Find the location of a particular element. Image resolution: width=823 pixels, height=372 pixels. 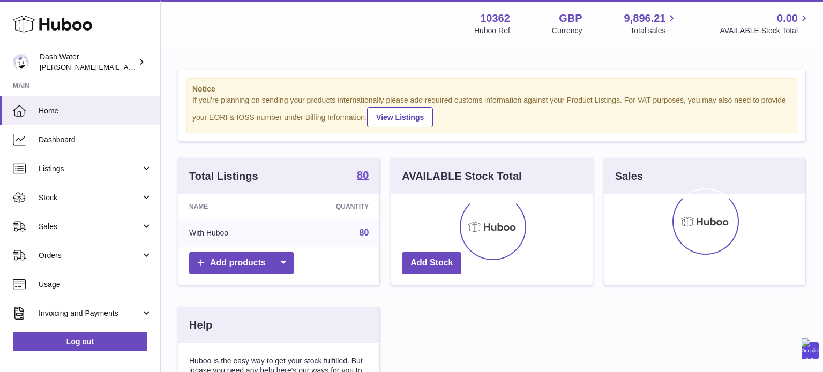

span: 0.00 is located at coordinates (787, 18).